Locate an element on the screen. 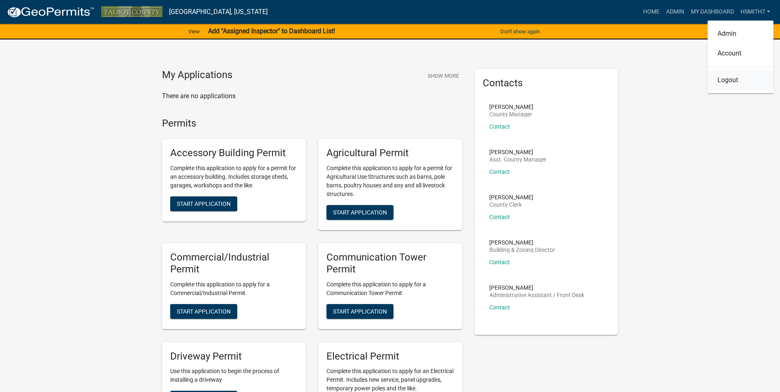 The image size is (780, 392). a: View is located at coordinates (194, 31).